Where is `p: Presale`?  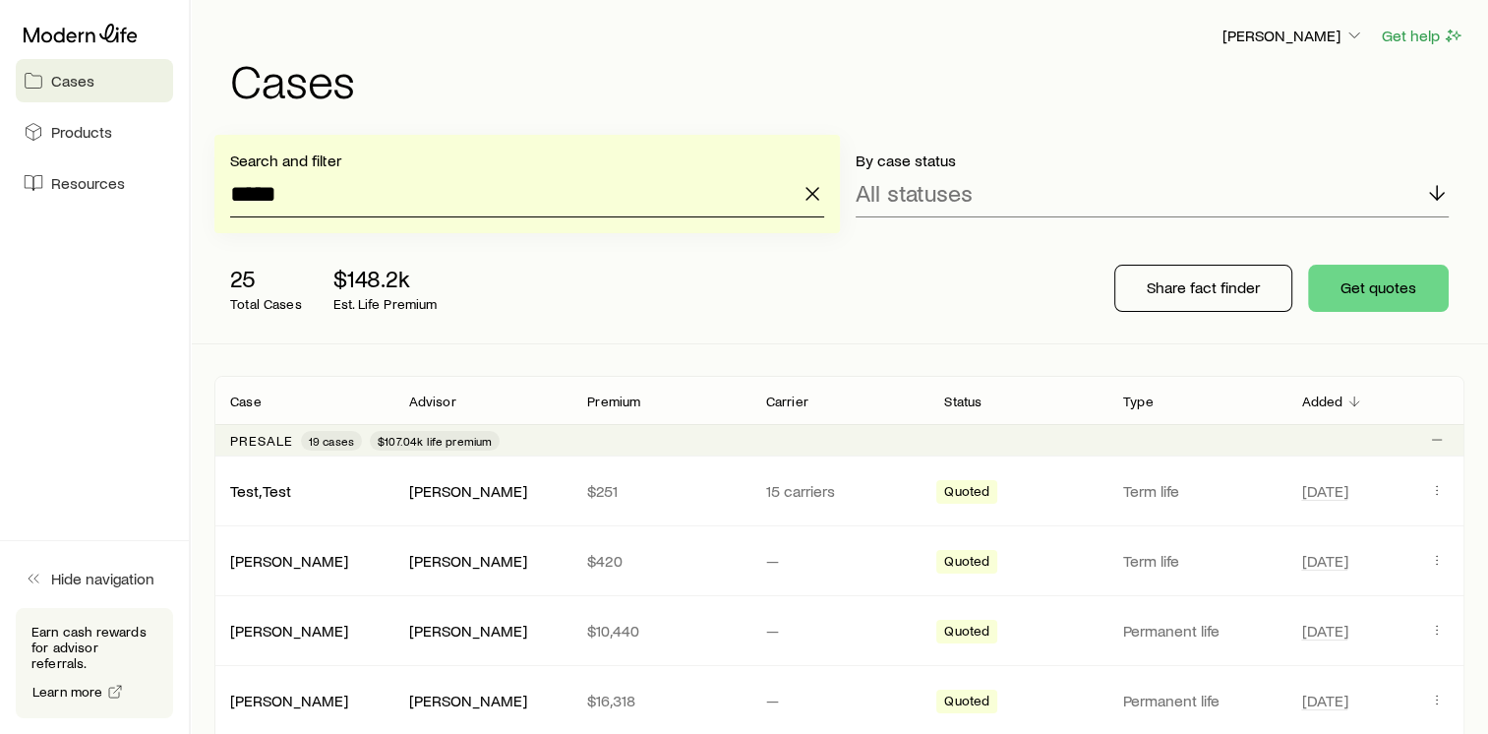 p: Presale is located at coordinates (262, 441).